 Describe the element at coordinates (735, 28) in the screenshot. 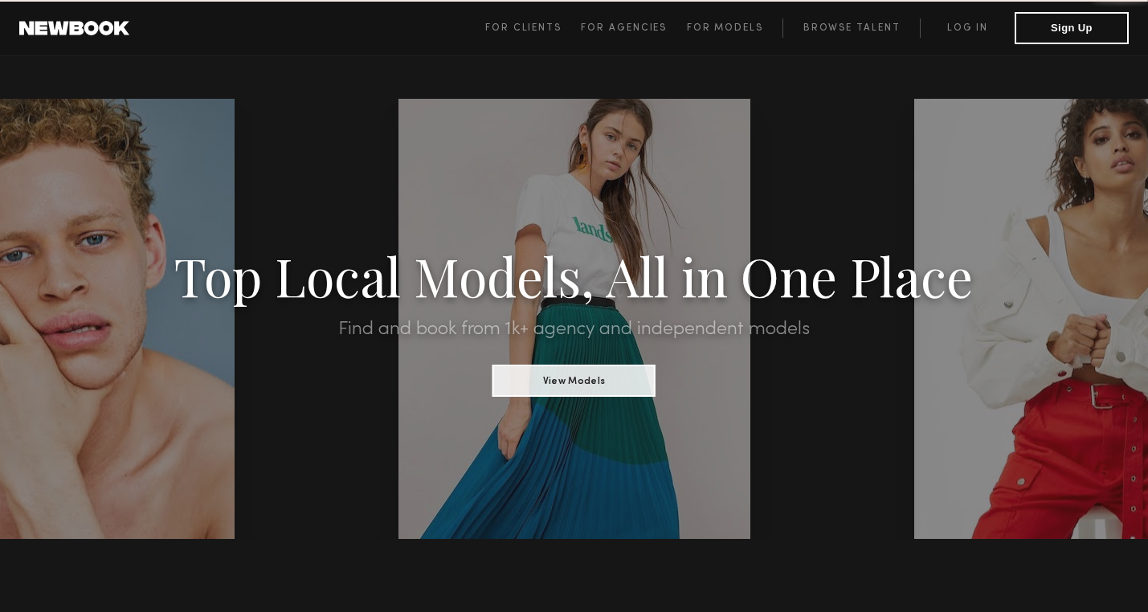

I see `a: For Models` at that location.